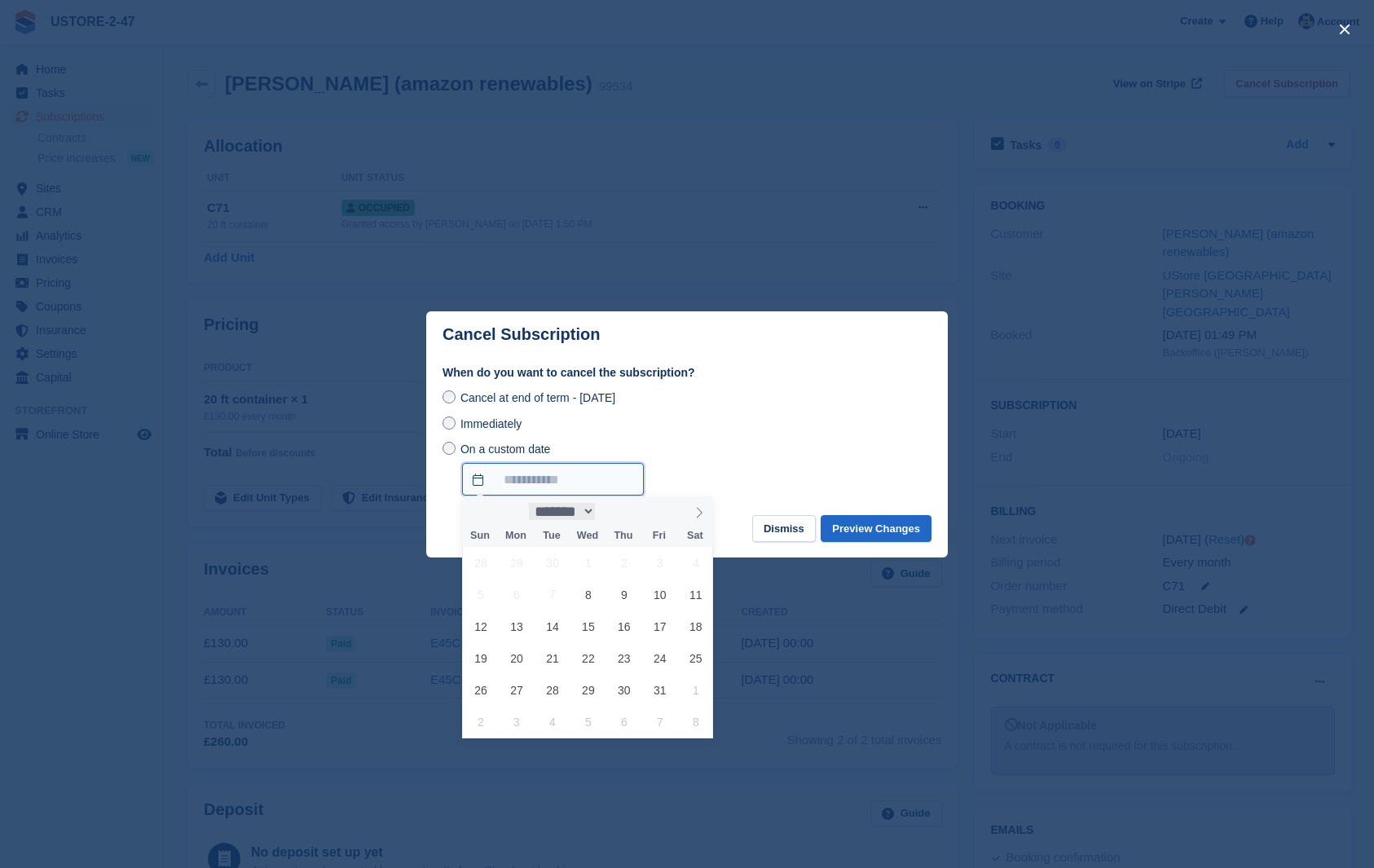 The width and height of the screenshot is (1374, 868). What do you see at coordinates (696, 562) in the screenshot?
I see `span: October 4, 2025` at bounding box center [696, 562].